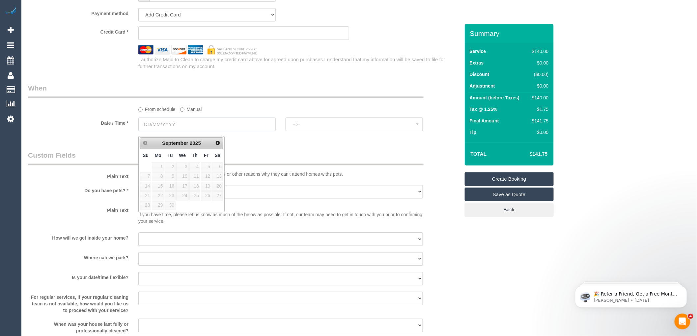  What do you see at coordinates (484, 109) in the screenshot?
I see `label: Tax @ 1.25%` at bounding box center [484, 109].